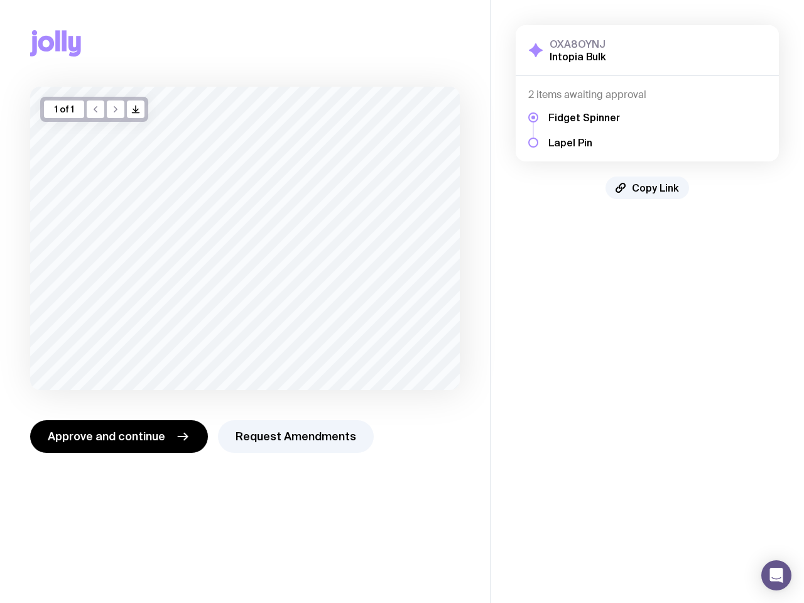  Describe the element at coordinates (647, 95) in the screenshot. I see `h4: 2 items awaiting approval` at that location.